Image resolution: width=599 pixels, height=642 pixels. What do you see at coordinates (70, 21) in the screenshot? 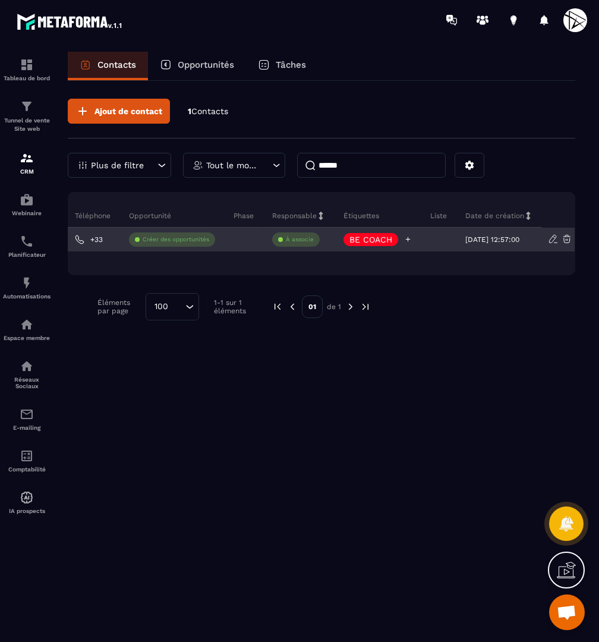
I see `img: logo` at bounding box center [70, 21].